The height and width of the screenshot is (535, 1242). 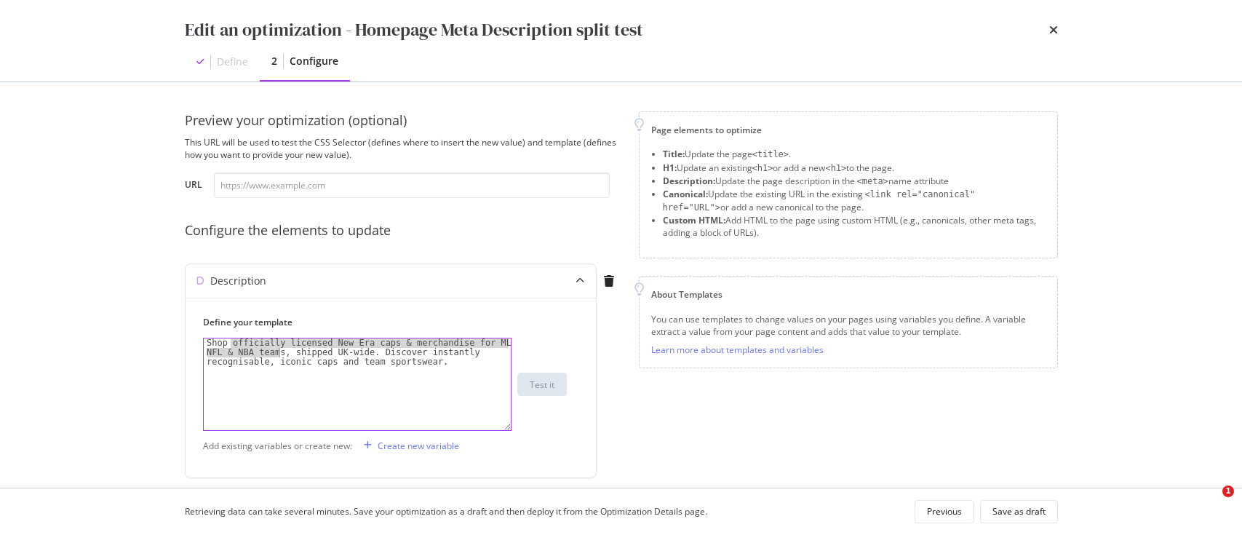 What do you see at coordinates (944, 511) in the screenshot?
I see `div: Previous` at bounding box center [944, 511].